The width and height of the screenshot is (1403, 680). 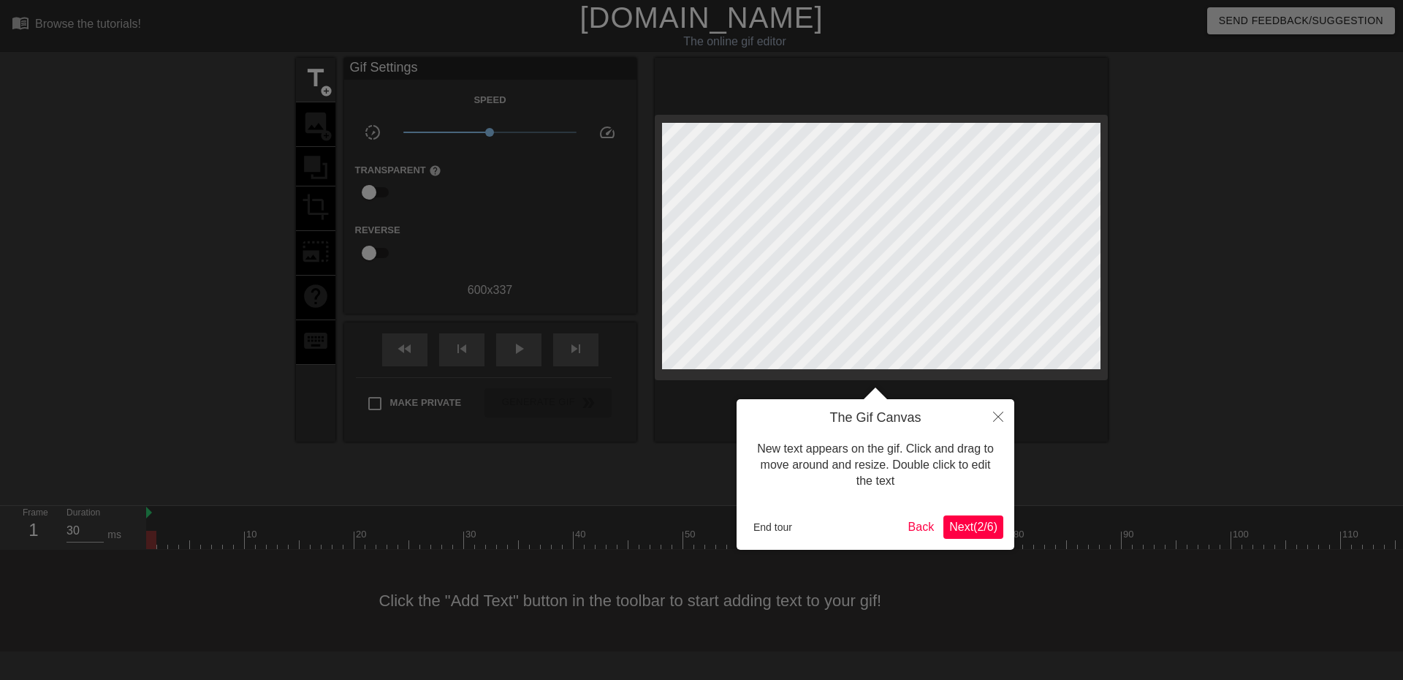 What do you see at coordinates (773, 527) in the screenshot?
I see `button: End tour` at bounding box center [773, 527].